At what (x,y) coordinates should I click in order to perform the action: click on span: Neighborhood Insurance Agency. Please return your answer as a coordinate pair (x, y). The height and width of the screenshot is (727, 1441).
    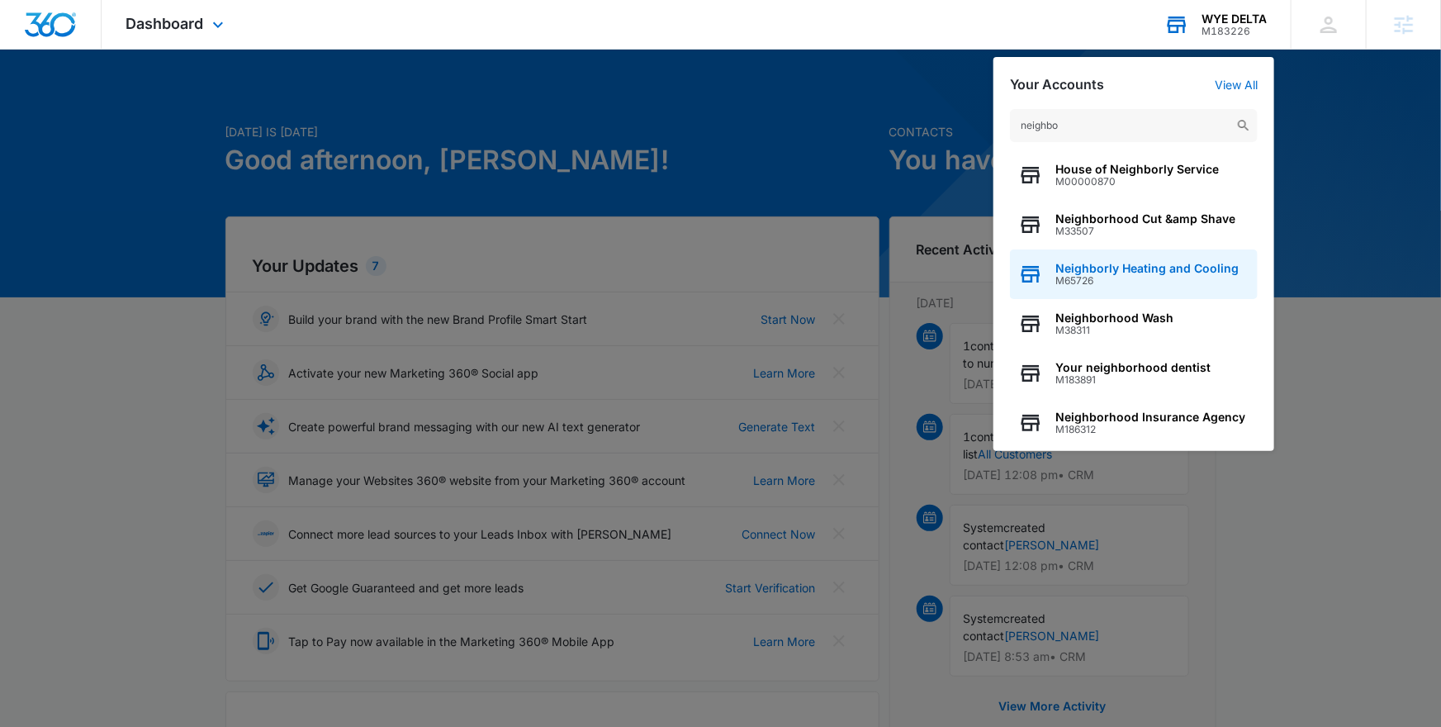
    Looking at the image, I should click on (1150, 417).